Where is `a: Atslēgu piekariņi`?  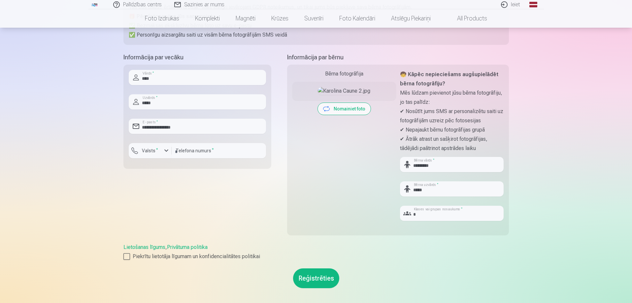
a: Atslēgu piekariņi is located at coordinates (411, 18).